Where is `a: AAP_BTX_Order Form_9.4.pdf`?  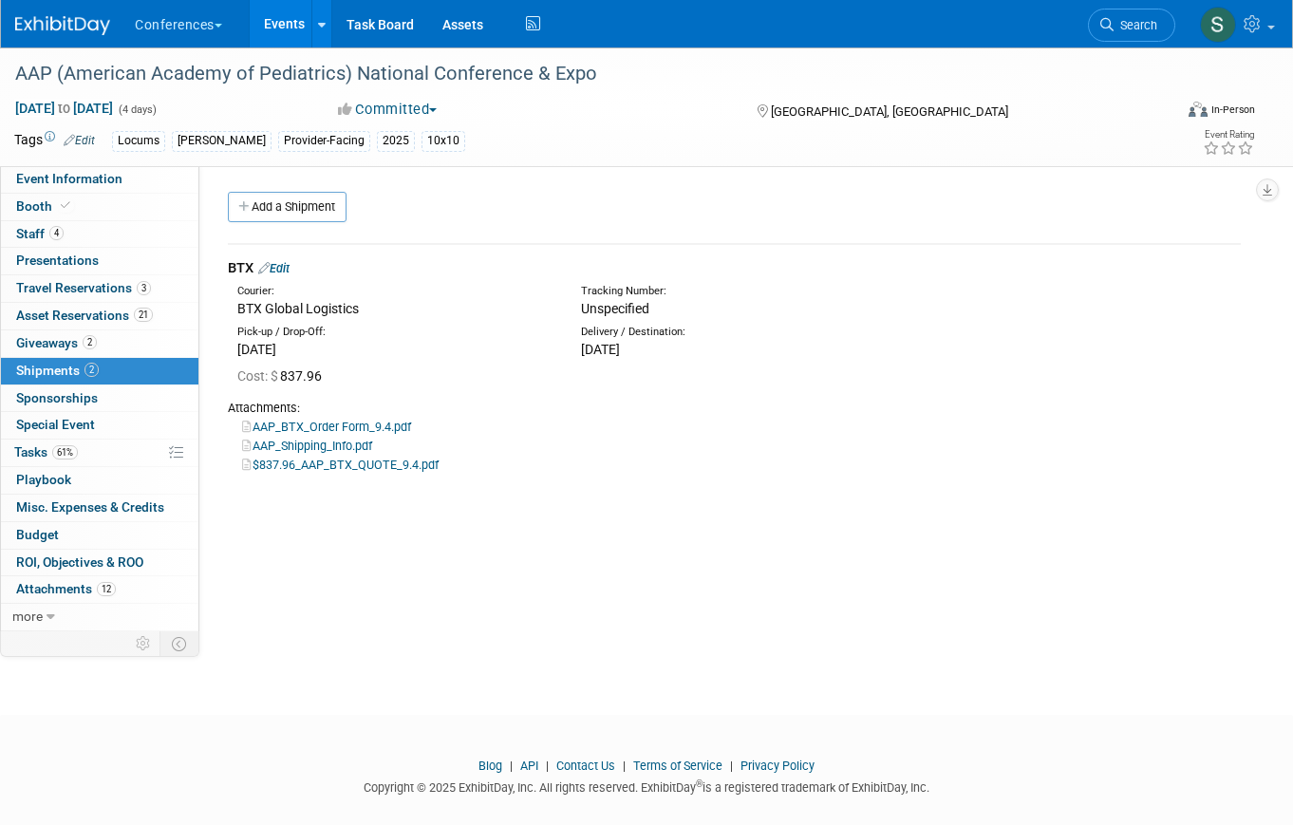 a: AAP_BTX_Order Form_9.4.pdf is located at coordinates (326, 426).